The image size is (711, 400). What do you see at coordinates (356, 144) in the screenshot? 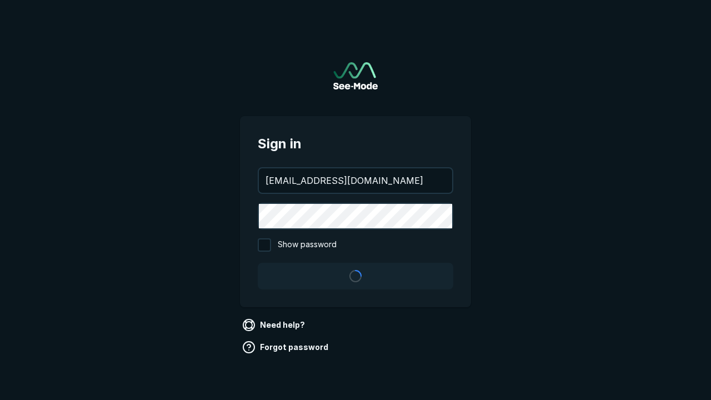
I see `span: Sign in` at bounding box center [356, 144].